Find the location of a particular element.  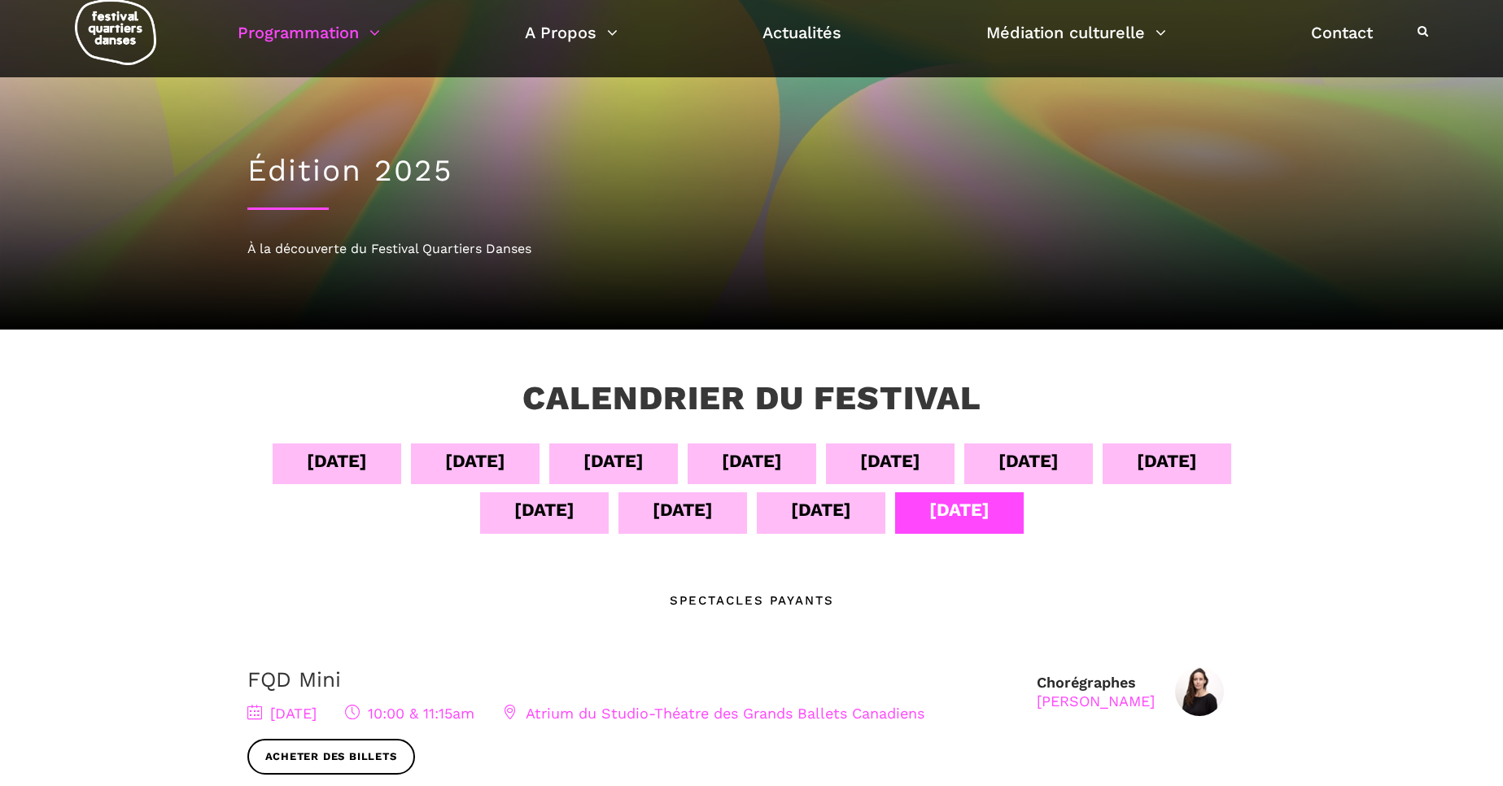

a: FQD Mini is located at coordinates (294, 680).